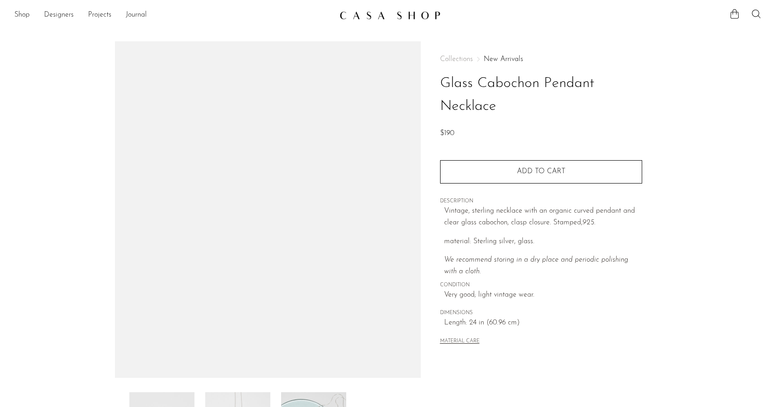 This screenshot has height=407, width=776. Describe the element at coordinates (136, 15) in the screenshot. I see `a: Journal` at that location.